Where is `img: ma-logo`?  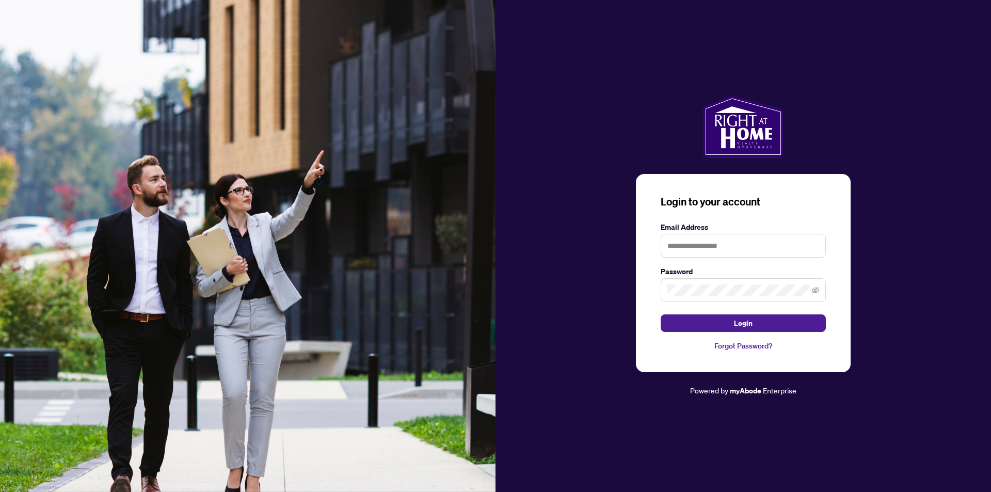 img: ma-logo is located at coordinates (742, 126).